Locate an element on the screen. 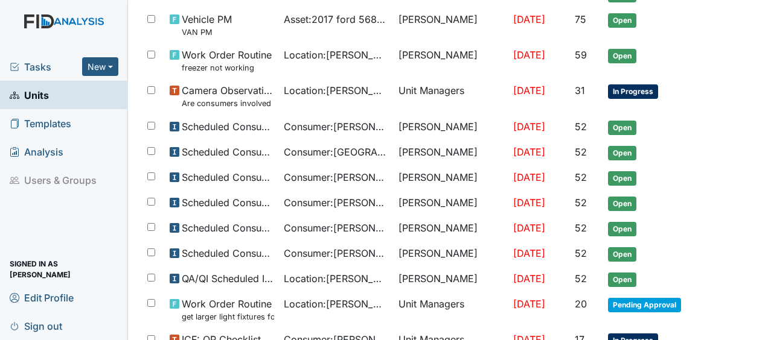 This screenshot has height=340, width=768. span: Templates is located at coordinates (40, 123).